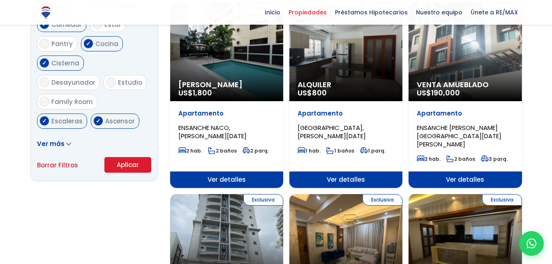  I want to click on span: 190,000, so click(446, 93).